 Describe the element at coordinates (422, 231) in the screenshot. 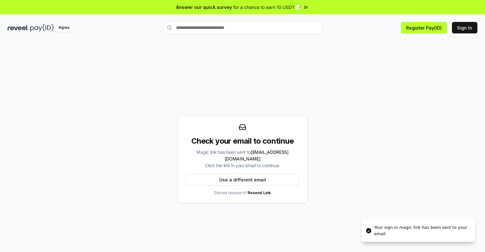

I see `div: Your sign-in magic link has been sent to your email` at that location.